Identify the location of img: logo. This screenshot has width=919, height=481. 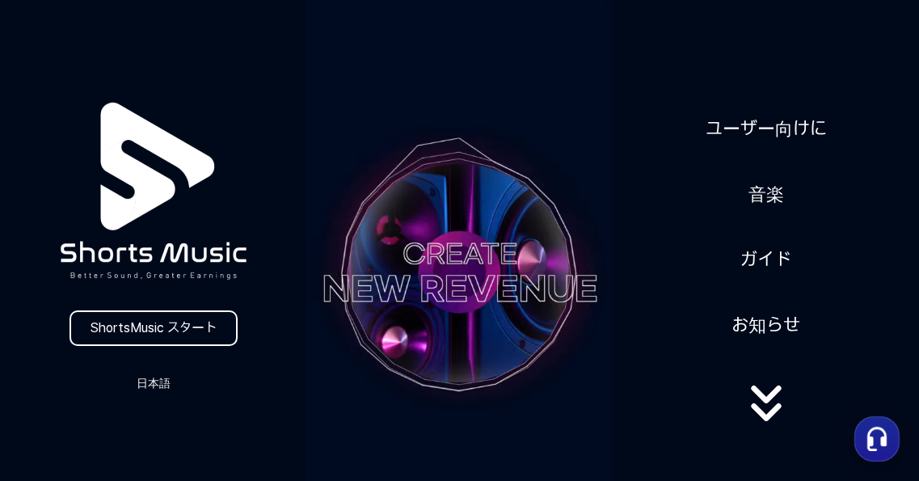
(154, 191).